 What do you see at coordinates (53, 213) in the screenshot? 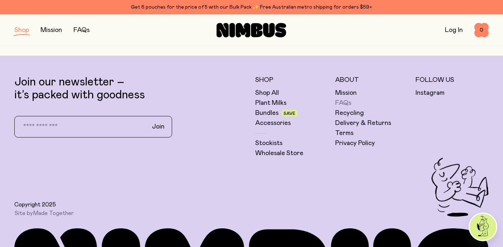
I see `a: Made Together` at bounding box center [53, 213].